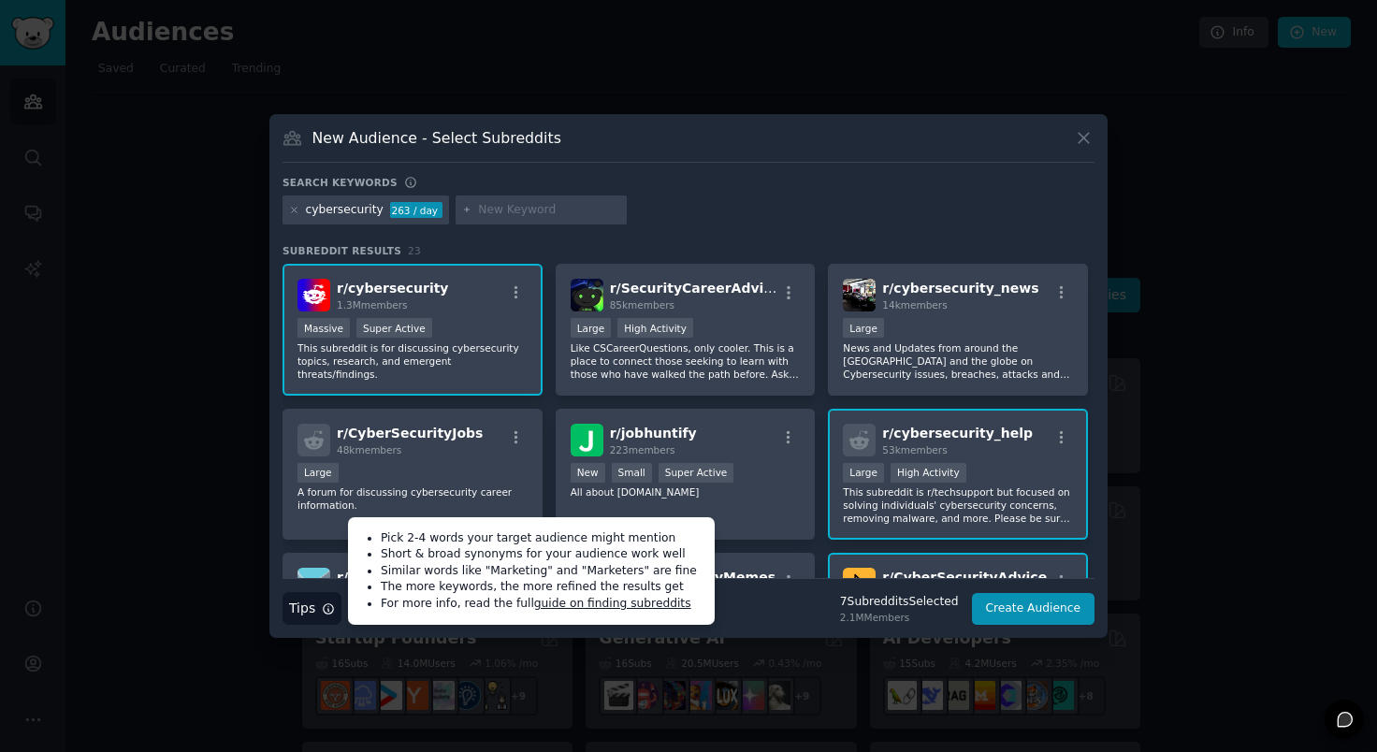  What do you see at coordinates (960, 288) in the screenshot?
I see `span: r/ cybersecurity_news` at bounding box center [960, 288].